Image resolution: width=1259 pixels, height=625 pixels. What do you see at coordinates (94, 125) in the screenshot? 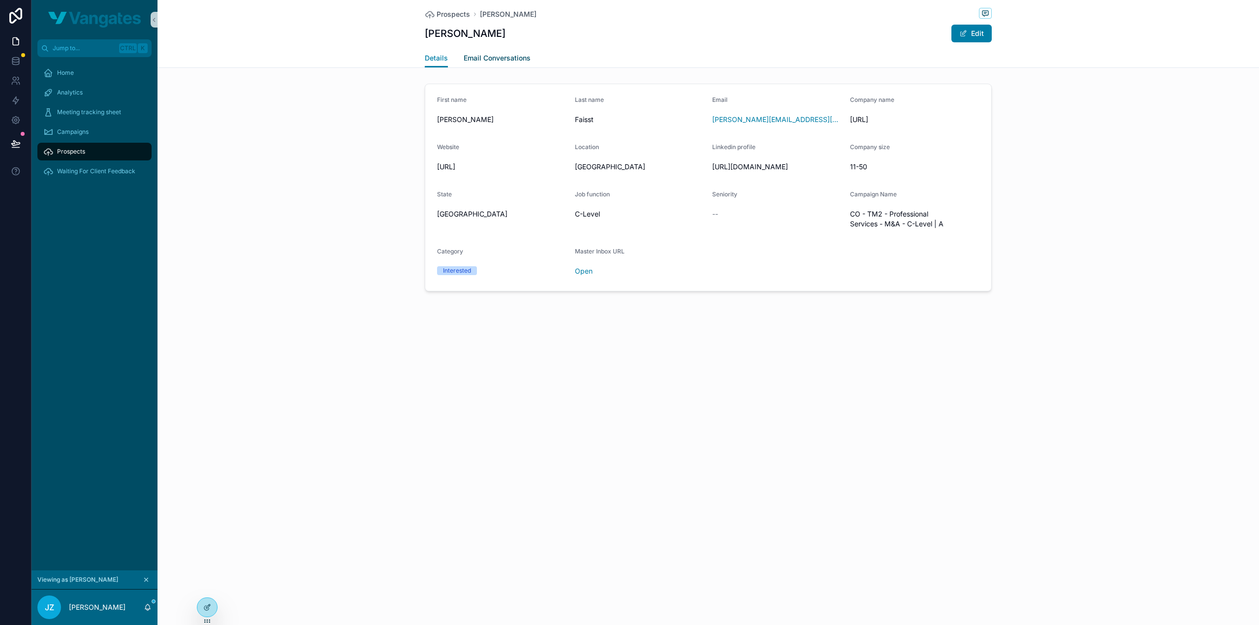
I see `div: scrollable content` at bounding box center [94, 125].